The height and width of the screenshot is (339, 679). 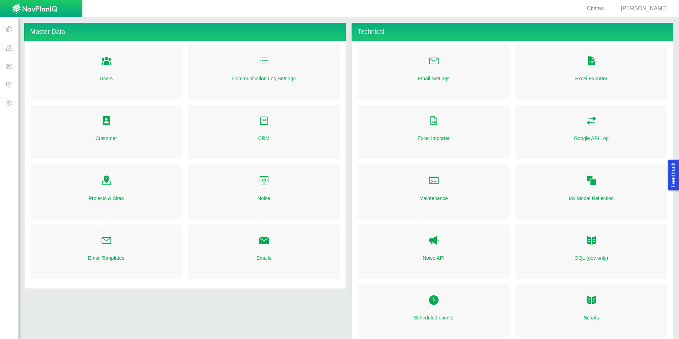 I want to click on a: Users, so click(x=106, y=78).